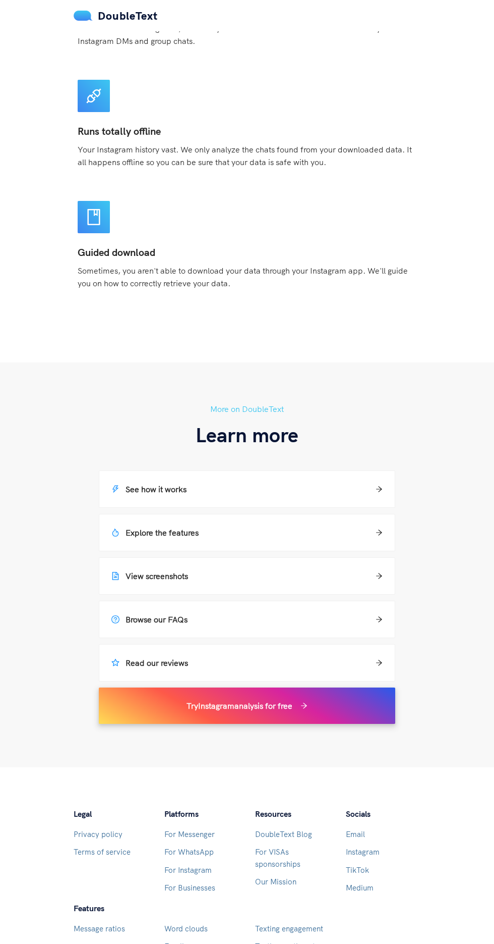  What do you see at coordinates (358, 813) in the screenshot?
I see `span: Socials` at bounding box center [358, 813].